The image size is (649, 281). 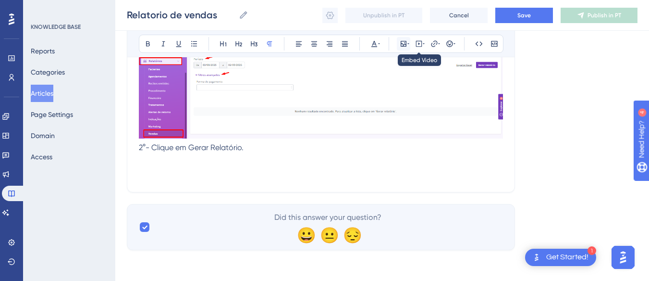 I want to click on span: Unpublish in PT, so click(x=384, y=15).